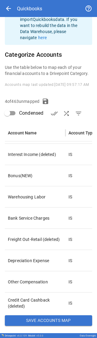 The height and width of the screenshot is (338, 97). What do you see at coordinates (35, 261) in the screenshot?
I see `p: Depreciation Expense` at bounding box center [35, 261].